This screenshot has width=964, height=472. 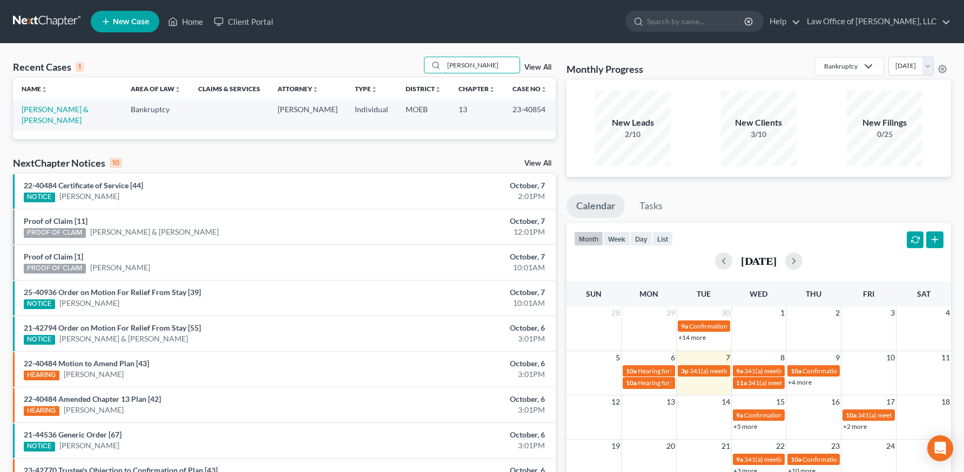 What do you see at coordinates (947, 313) in the screenshot?
I see `span: 4` at bounding box center [947, 313].